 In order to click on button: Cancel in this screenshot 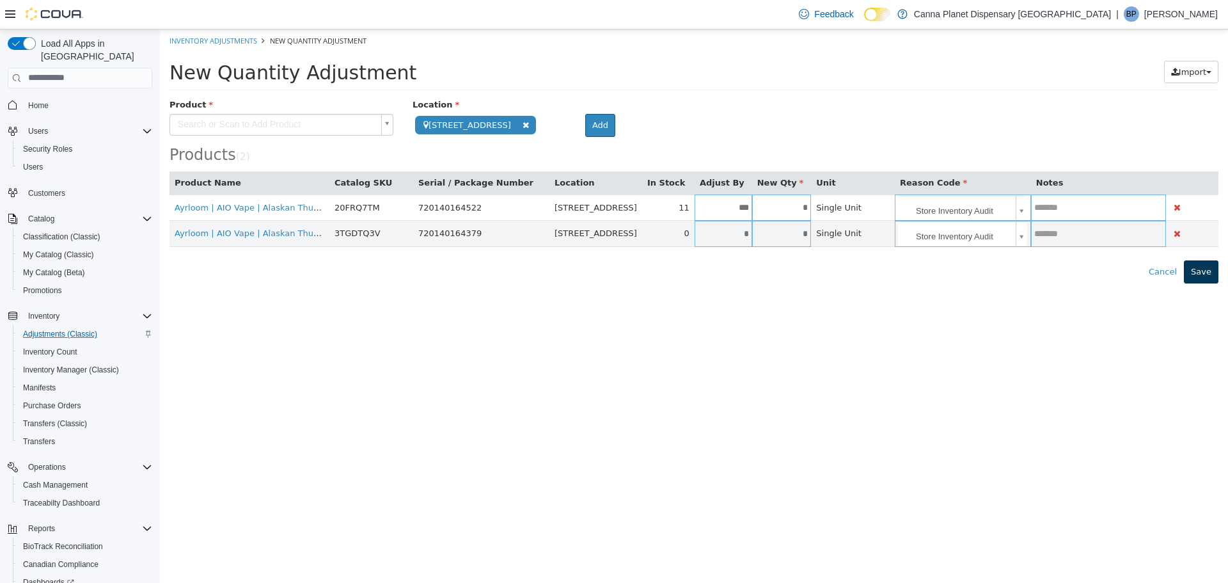, I will do `click(1003, 242)`.